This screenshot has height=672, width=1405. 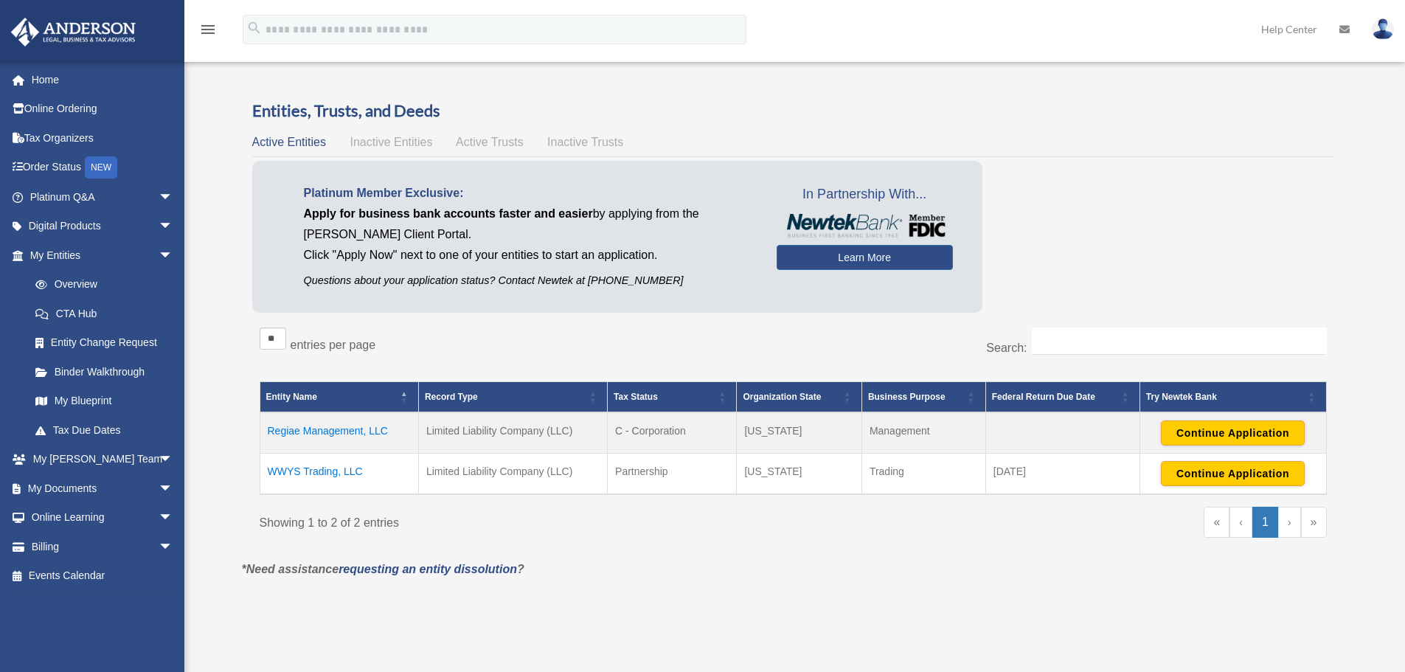 I want to click on td: Management, so click(x=924, y=433).